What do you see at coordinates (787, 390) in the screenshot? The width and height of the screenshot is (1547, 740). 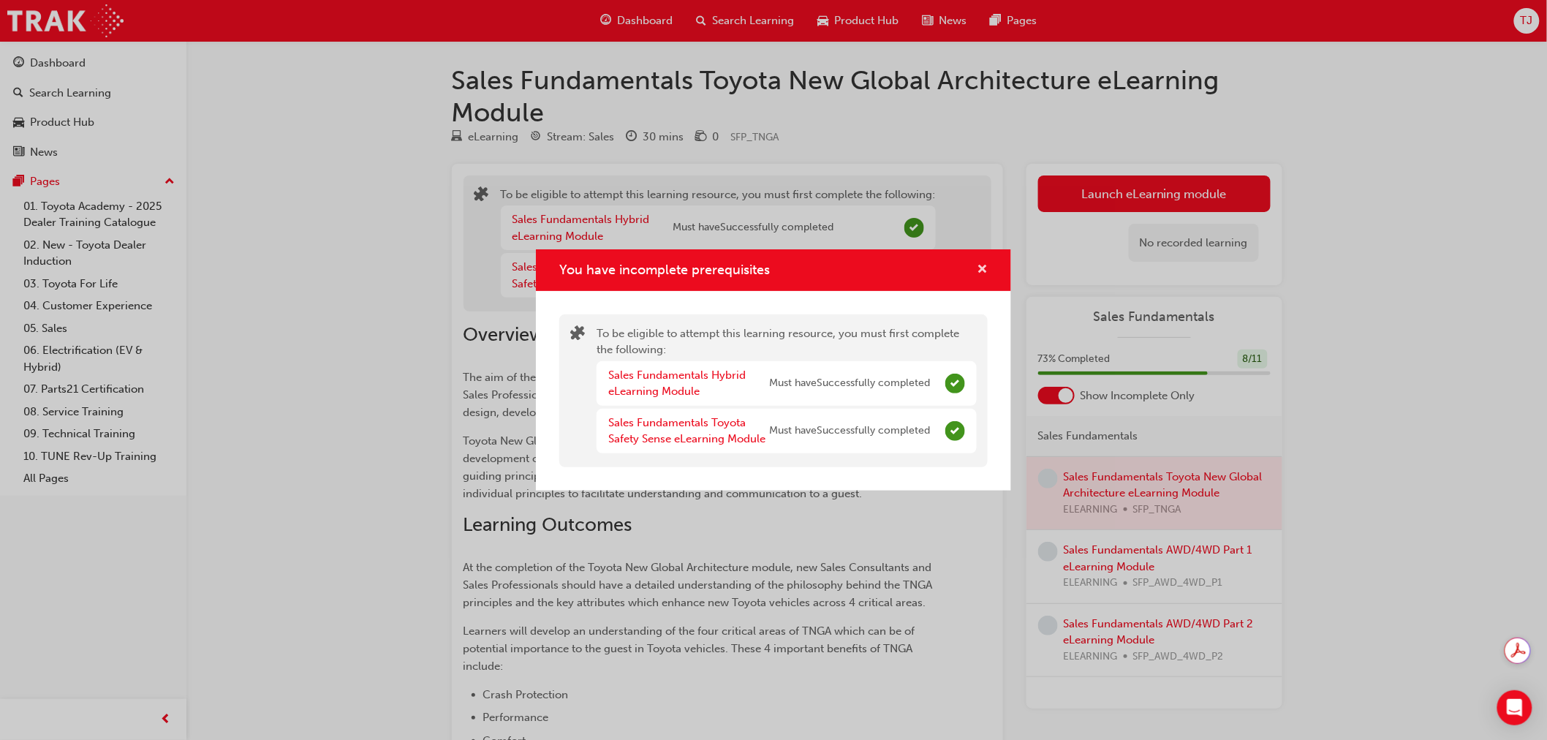 I see `div: To be eligible to attempt this learning resource, you must first complete the following:` at bounding box center [787, 390].